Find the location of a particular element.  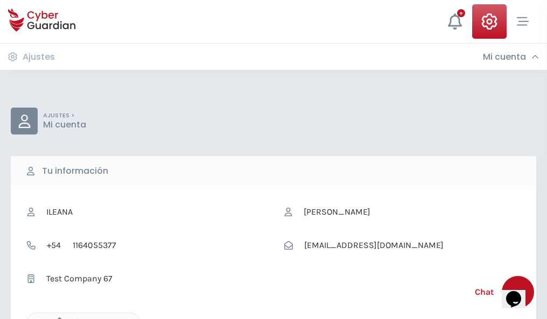

h3: Ajustes is located at coordinates (39, 57).